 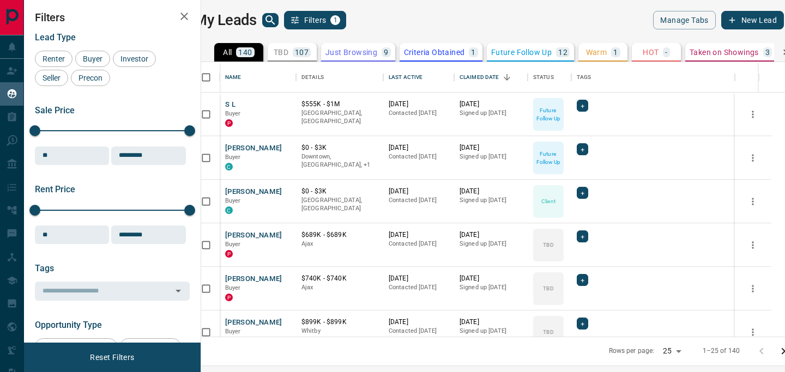 I want to click on h1: My Leads, so click(x=225, y=20).